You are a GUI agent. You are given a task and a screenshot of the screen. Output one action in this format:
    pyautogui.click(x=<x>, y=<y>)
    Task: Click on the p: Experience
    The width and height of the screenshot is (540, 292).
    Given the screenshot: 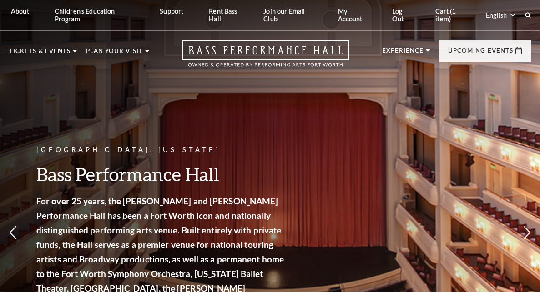 What is the action you would take?
    pyautogui.click(x=403, y=53)
    